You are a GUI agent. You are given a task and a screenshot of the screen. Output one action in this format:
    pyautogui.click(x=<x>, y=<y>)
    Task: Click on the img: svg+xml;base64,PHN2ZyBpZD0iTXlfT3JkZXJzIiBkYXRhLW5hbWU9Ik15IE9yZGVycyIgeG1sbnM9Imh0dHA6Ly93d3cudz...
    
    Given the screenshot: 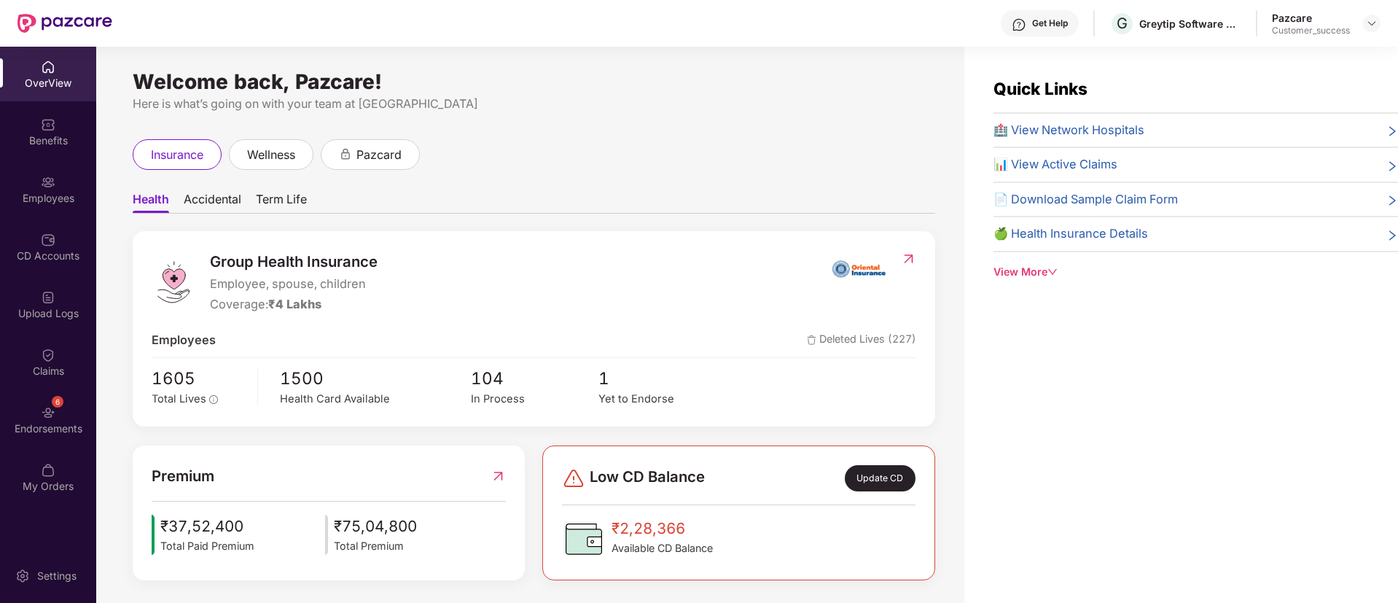 What is the action you would take?
    pyautogui.click(x=48, y=470)
    